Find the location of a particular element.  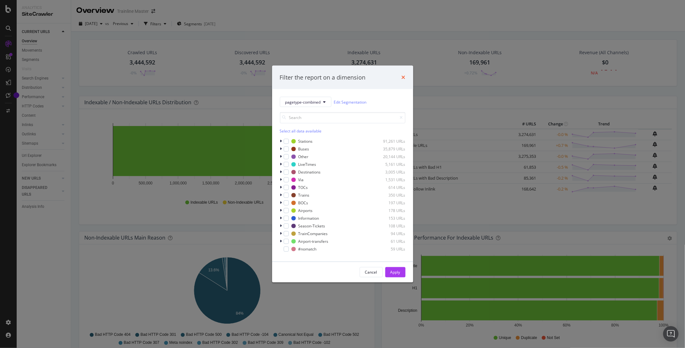

button: Apply is located at coordinates (395, 272).